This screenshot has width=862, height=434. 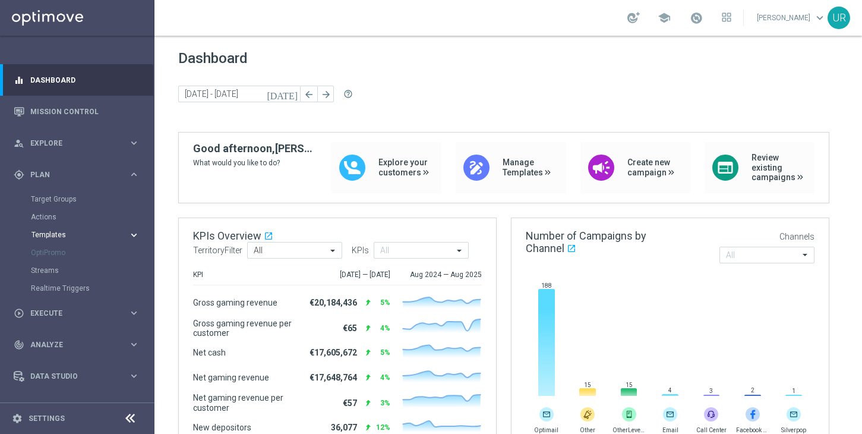 I want to click on div: OptiPromo, so click(x=92, y=252).